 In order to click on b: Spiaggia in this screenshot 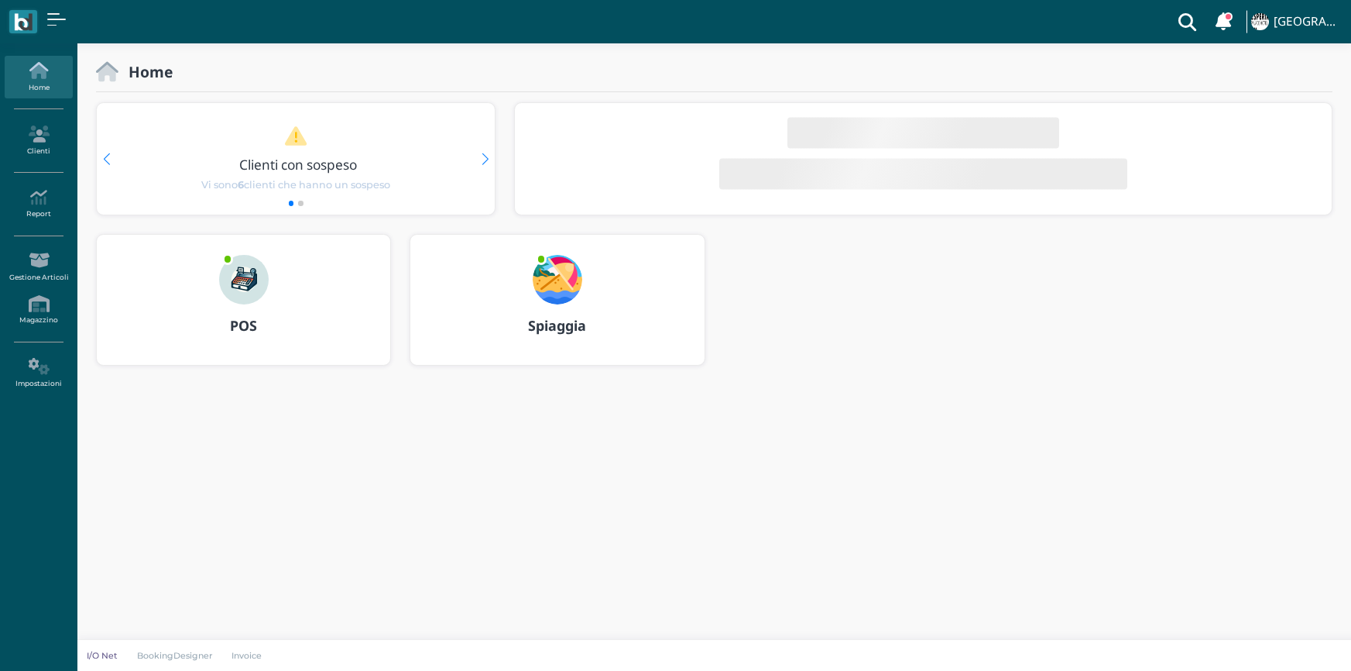, I will do `click(557, 325)`.